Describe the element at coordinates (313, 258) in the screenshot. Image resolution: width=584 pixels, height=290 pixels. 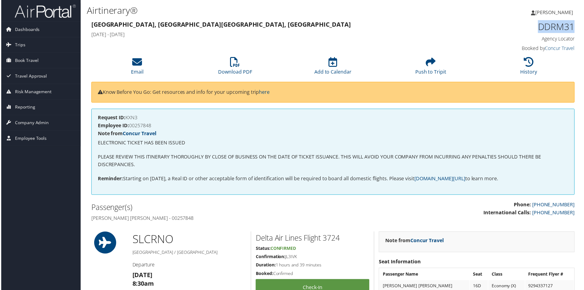
I see `h5: JL3IVK` at that location.